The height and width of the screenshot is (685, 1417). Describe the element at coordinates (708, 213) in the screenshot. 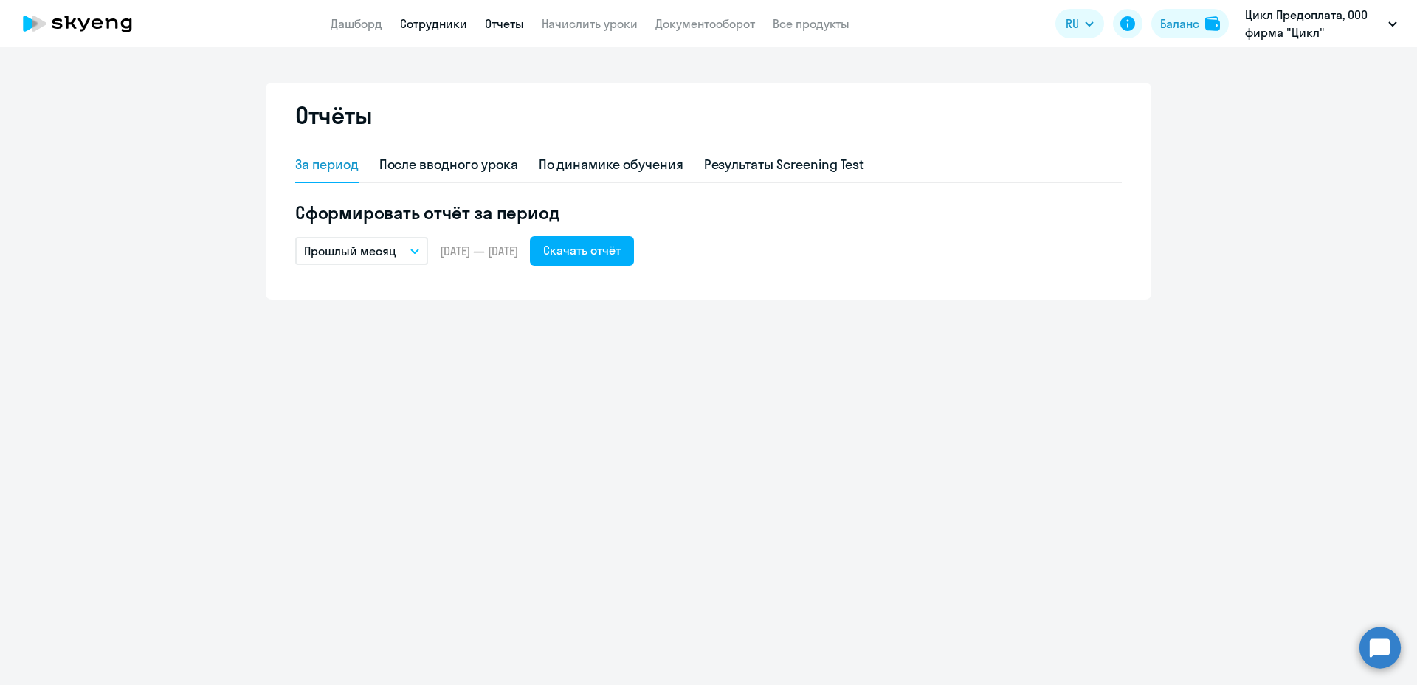

I see `h5: Сформировать отчёт за период` at that location.